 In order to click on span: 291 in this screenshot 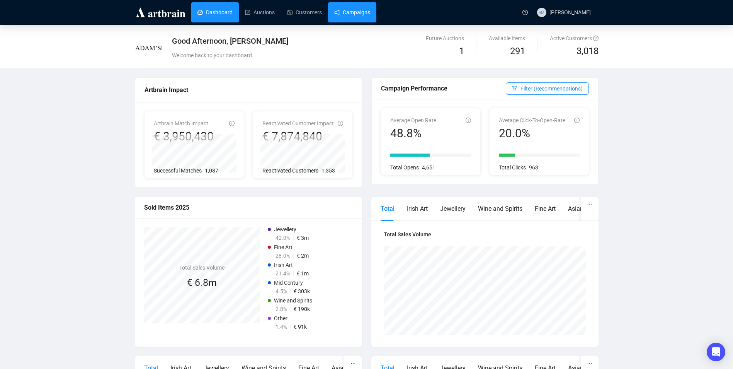, I will do `click(518, 51)`.